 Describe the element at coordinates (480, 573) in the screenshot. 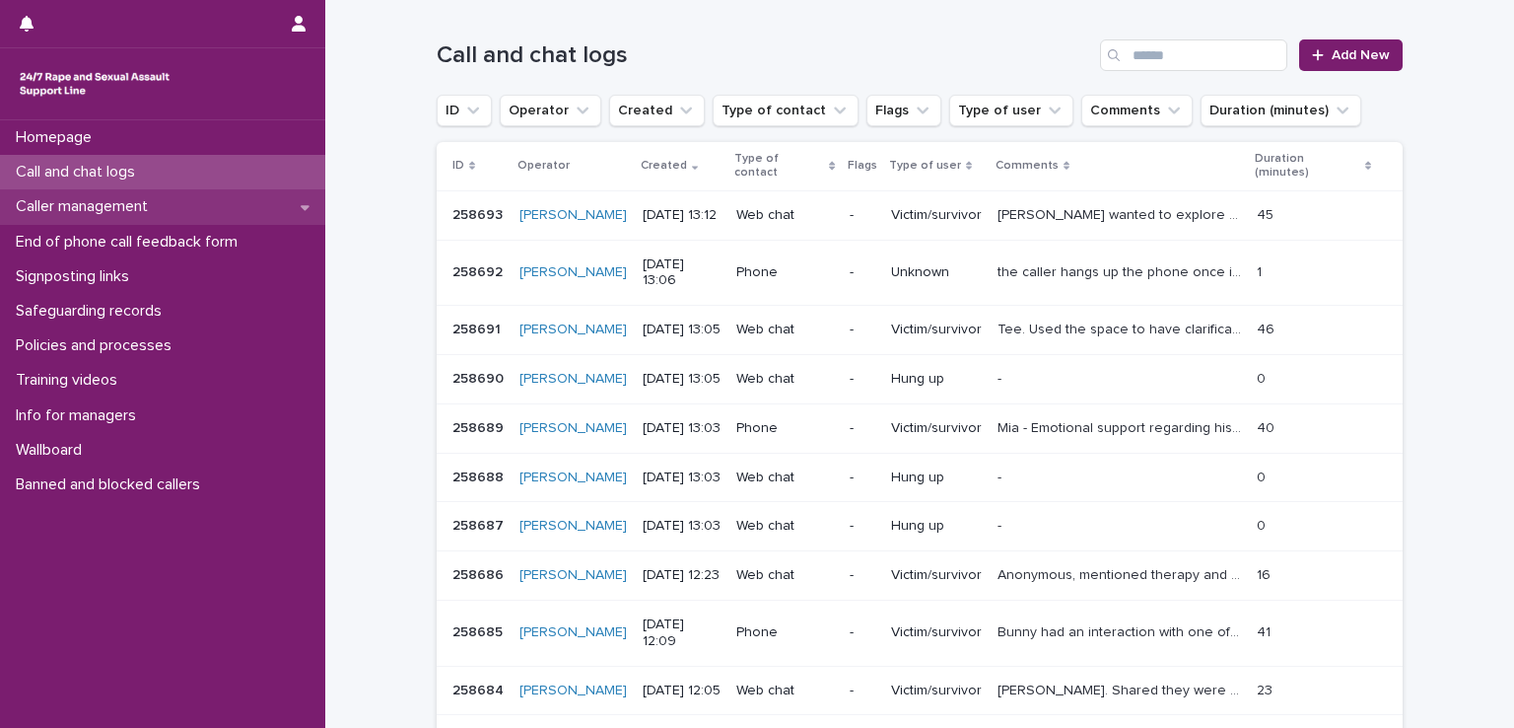

I see `p: 258686` at that location.